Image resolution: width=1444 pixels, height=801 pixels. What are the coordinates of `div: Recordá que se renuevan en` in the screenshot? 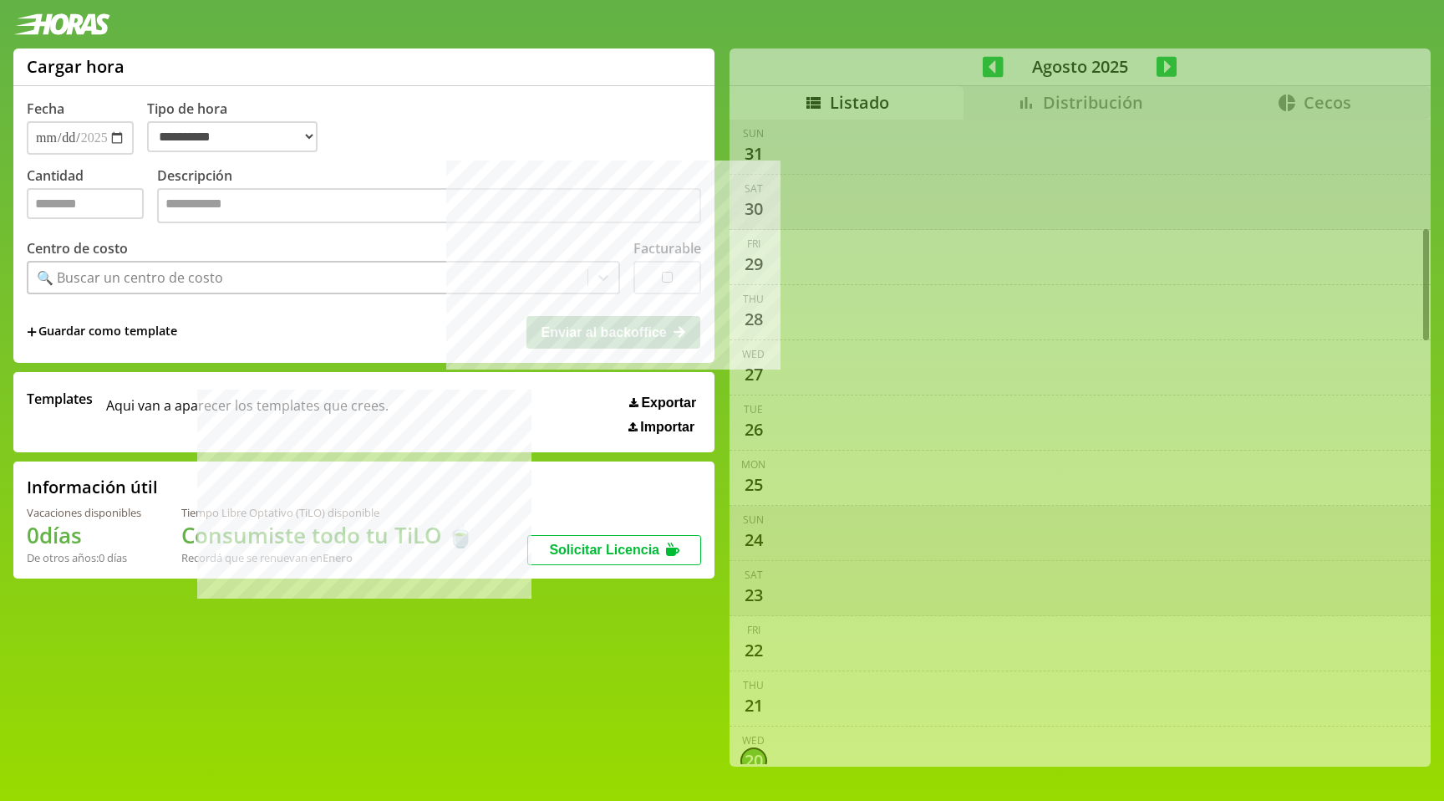 It's located at (328, 557).